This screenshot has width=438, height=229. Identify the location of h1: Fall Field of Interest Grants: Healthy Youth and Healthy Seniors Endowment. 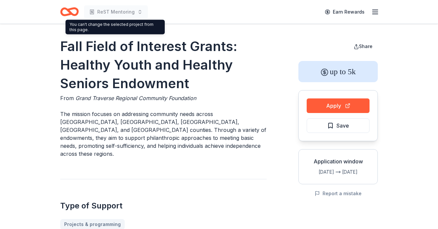
(164, 65).